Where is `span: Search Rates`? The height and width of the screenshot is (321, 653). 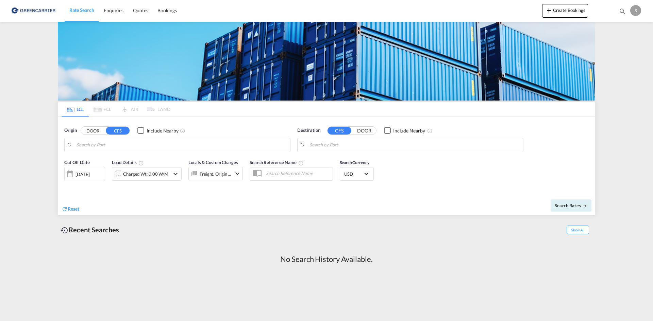 span: Search Rates is located at coordinates (571, 206).